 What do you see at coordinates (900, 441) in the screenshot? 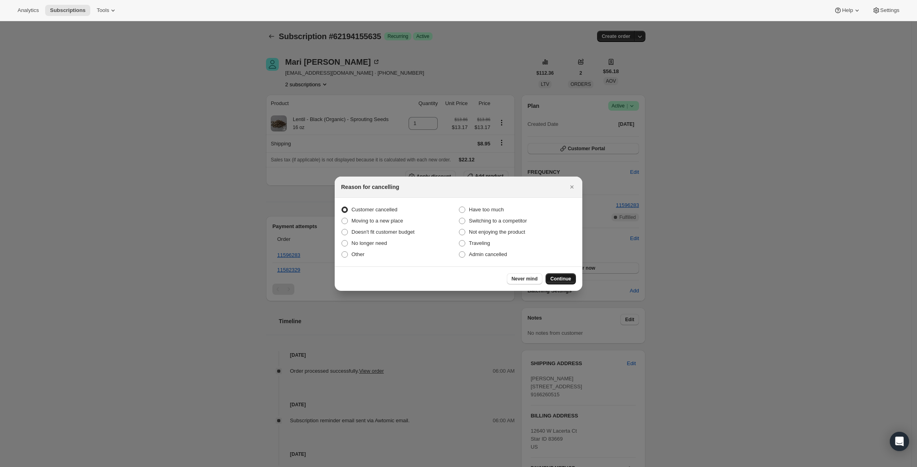
I see `div: Open Intercom Messenger` at bounding box center [900, 441].